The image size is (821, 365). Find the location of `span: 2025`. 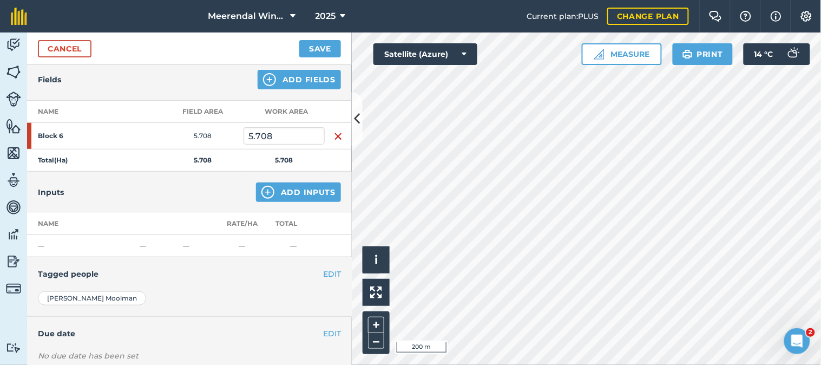

span: 2025 is located at coordinates (326, 16).